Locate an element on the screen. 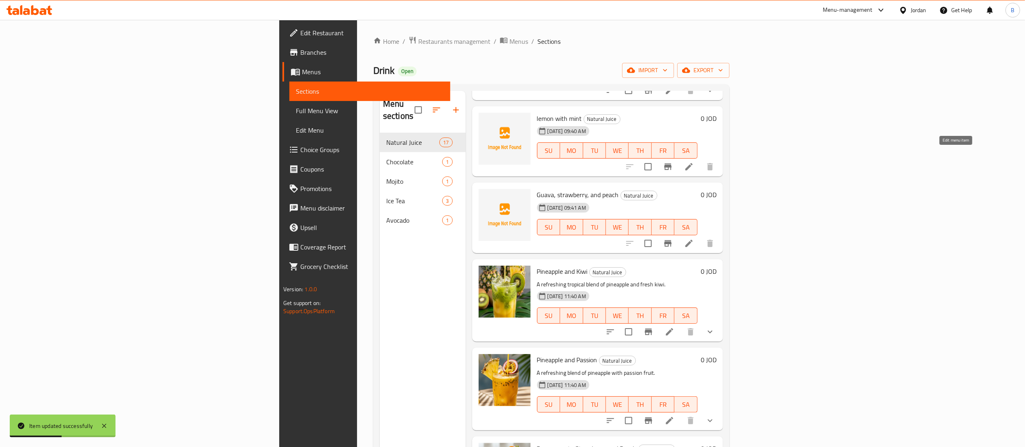 This screenshot has width=1025, height=447. button: show more is located at coordinates (710, 420).